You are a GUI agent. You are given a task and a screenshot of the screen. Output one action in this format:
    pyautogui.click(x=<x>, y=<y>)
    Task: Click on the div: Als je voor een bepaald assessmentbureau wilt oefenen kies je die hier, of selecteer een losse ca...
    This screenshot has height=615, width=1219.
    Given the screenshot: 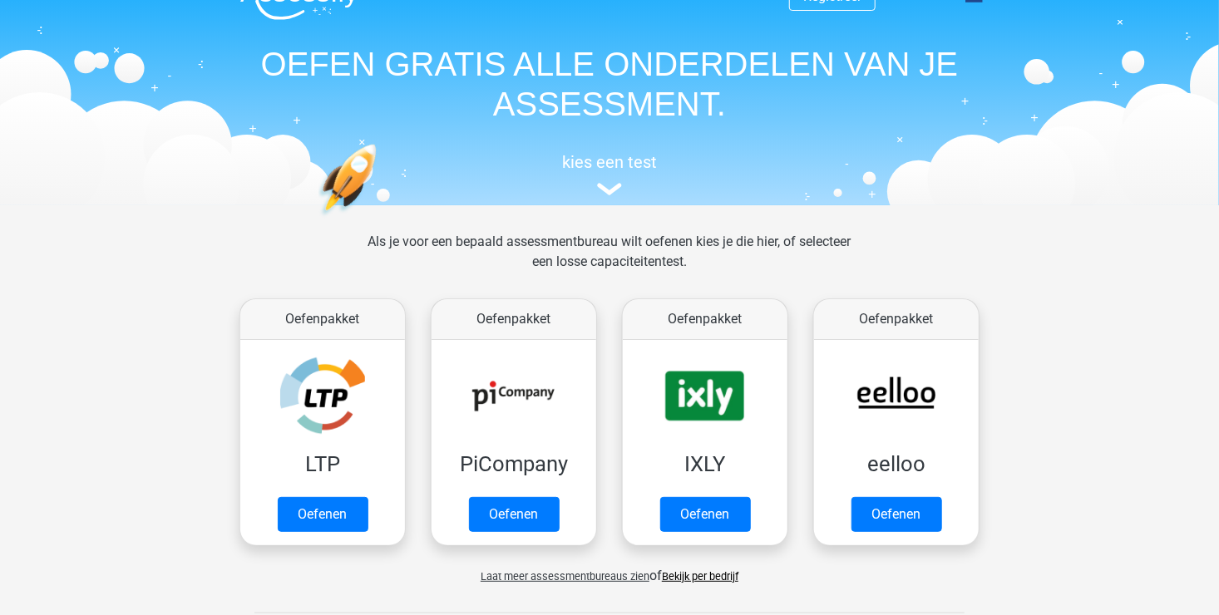 What is the action you would take?
    pyautogui.click(x=609, y=262)
    